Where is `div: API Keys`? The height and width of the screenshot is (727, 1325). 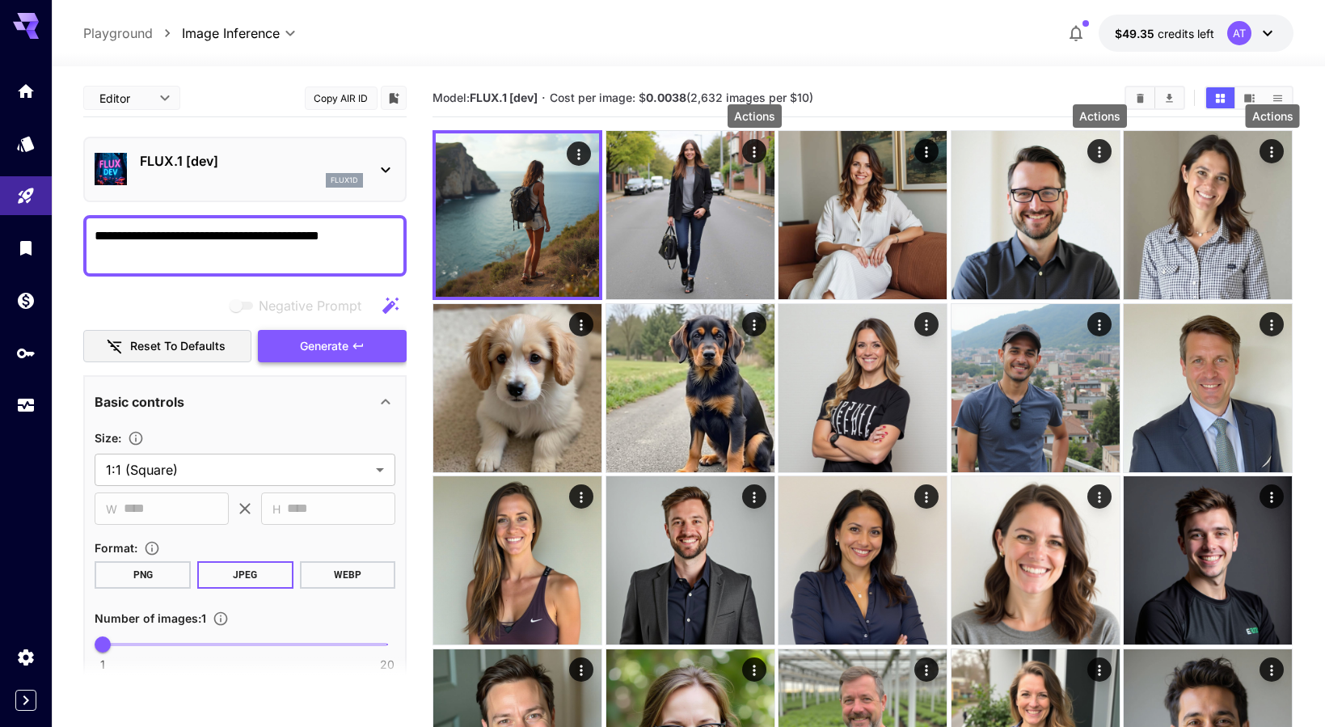
div: API Keys is located at coordinates (26, 352).